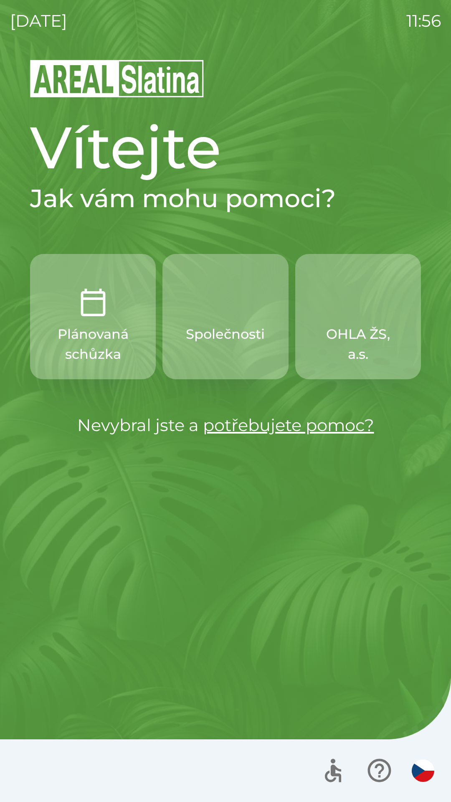 Image resolution: width=451 pixels, height=802 pixels. What do you see at coordinates (289, 425) in the screenshot?
I see `a: potřebujete pomoc?` at bounding box center [289, 425].